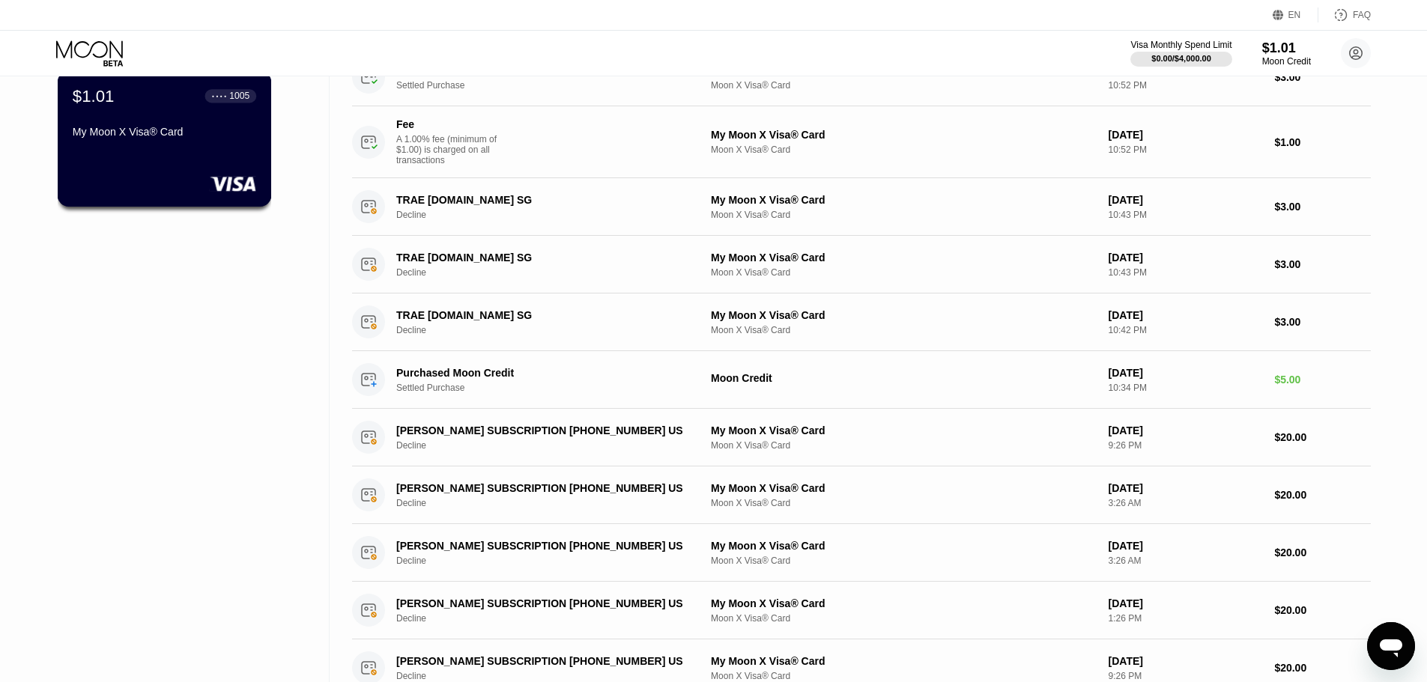 The image size is (1427, 682). Describe the element at coordinates (452, 150) in the screenshot. I see `div: A 1.00% fee (minimum of $1.00) is charged on all transactions` at that location.